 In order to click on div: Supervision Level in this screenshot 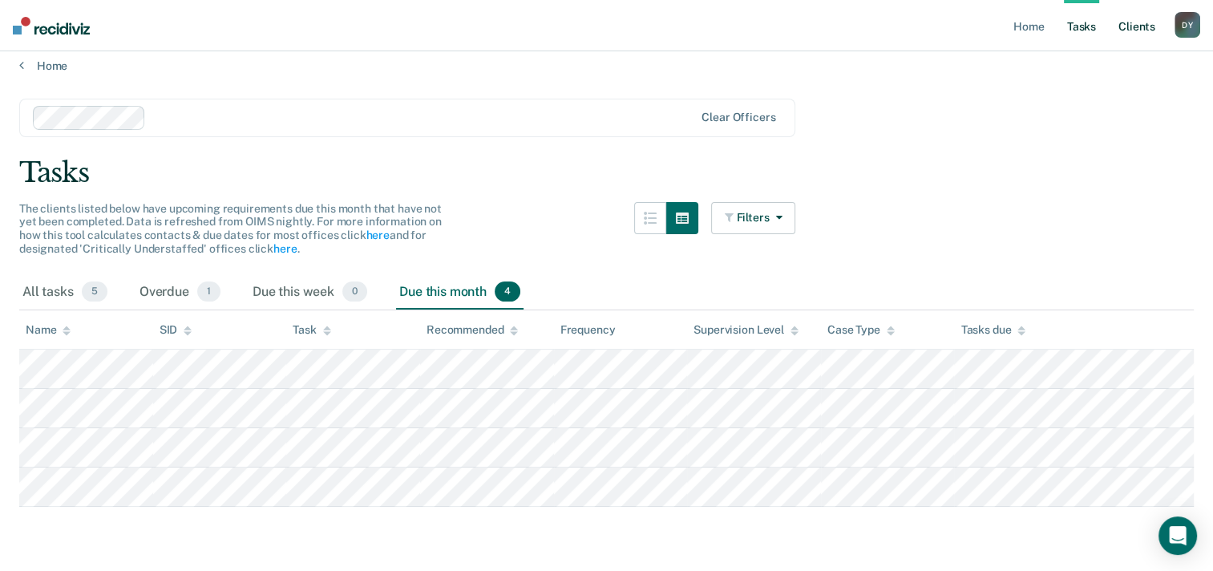, I will do `click(746, 329)`.